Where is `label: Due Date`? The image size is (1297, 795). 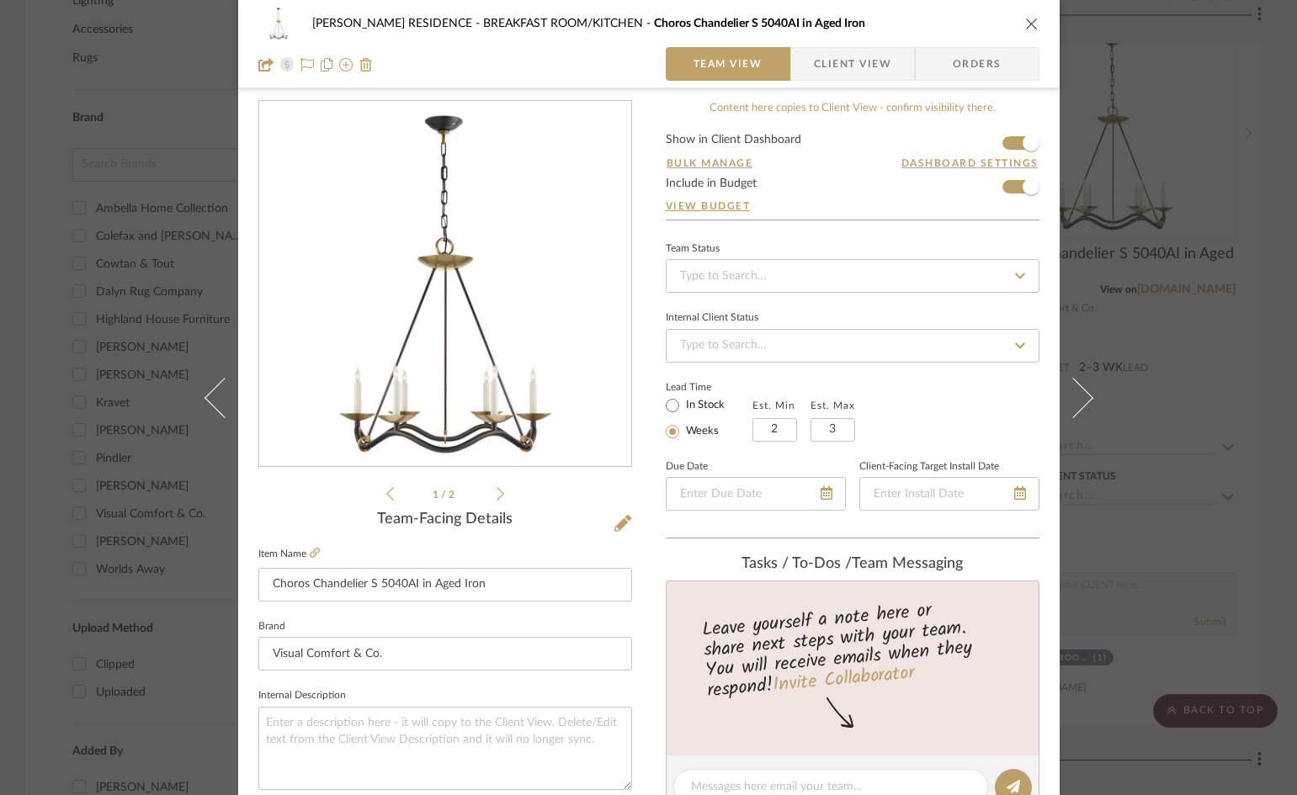
label: Due Date is located at coordinates (687, 467).